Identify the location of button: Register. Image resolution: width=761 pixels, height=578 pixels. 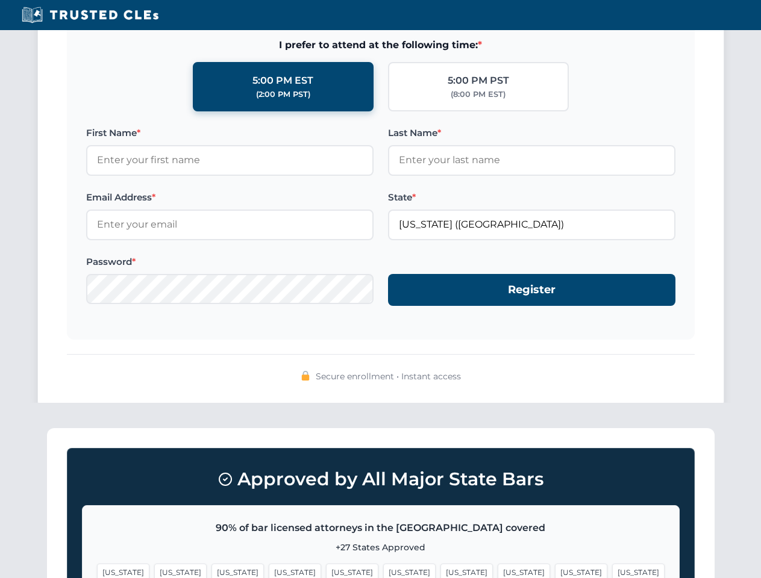
(531, 290).